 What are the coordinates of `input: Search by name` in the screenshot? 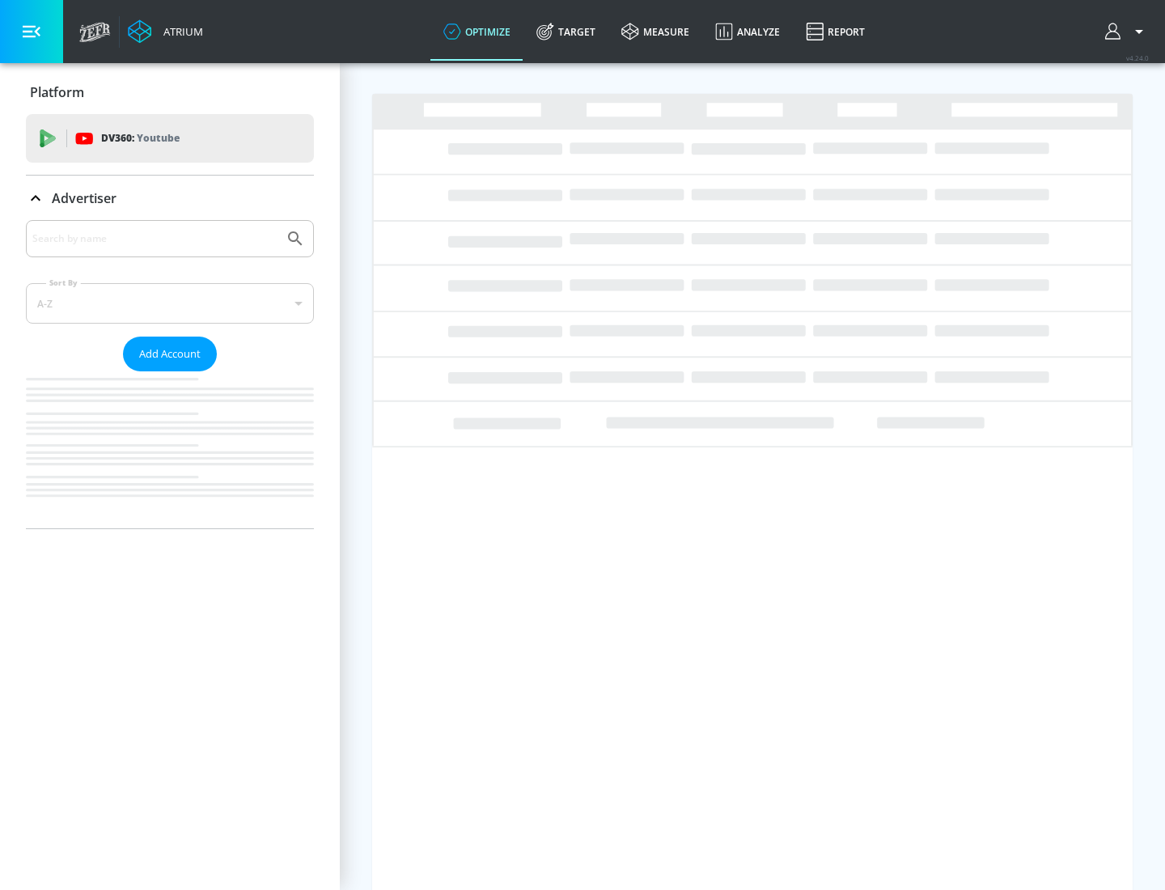 It's located at (155, 239).